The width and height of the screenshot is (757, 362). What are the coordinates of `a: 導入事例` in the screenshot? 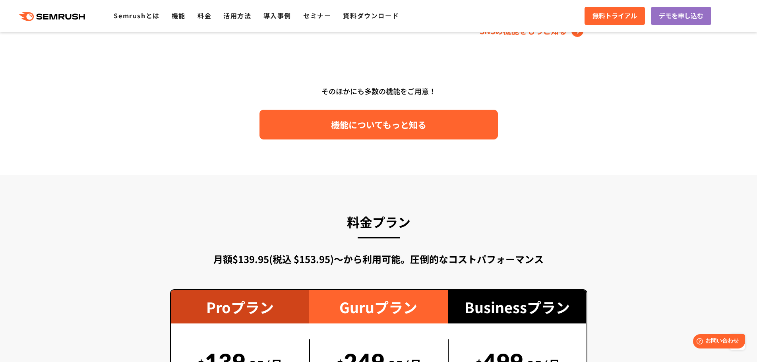 It's located at (277, 15).